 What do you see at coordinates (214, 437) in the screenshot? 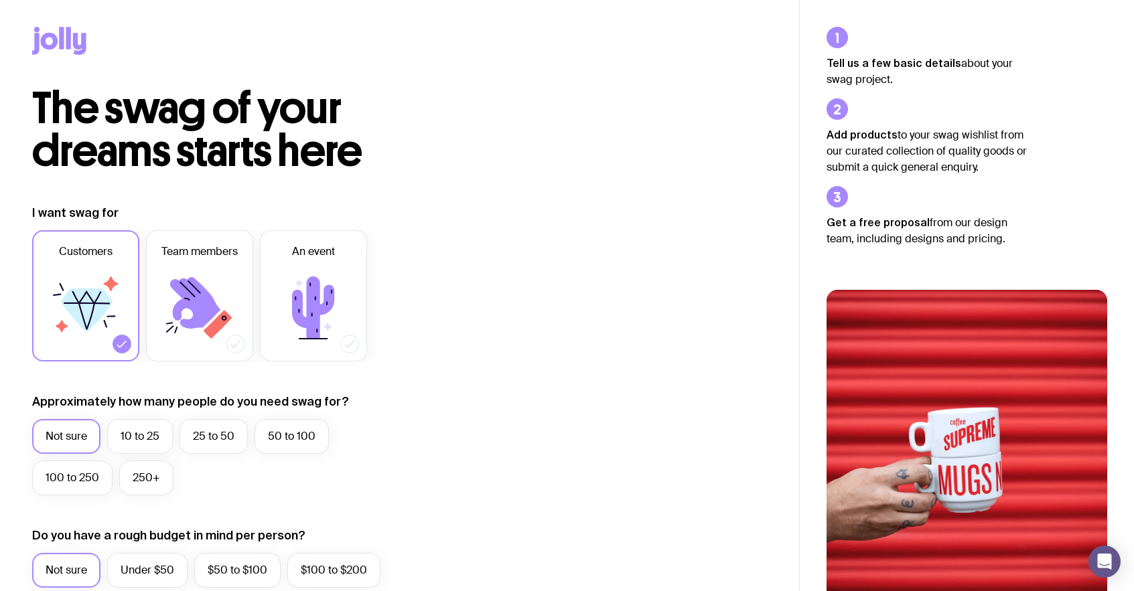
I see `label: 25 to 50` at bounding box center [214, 437].